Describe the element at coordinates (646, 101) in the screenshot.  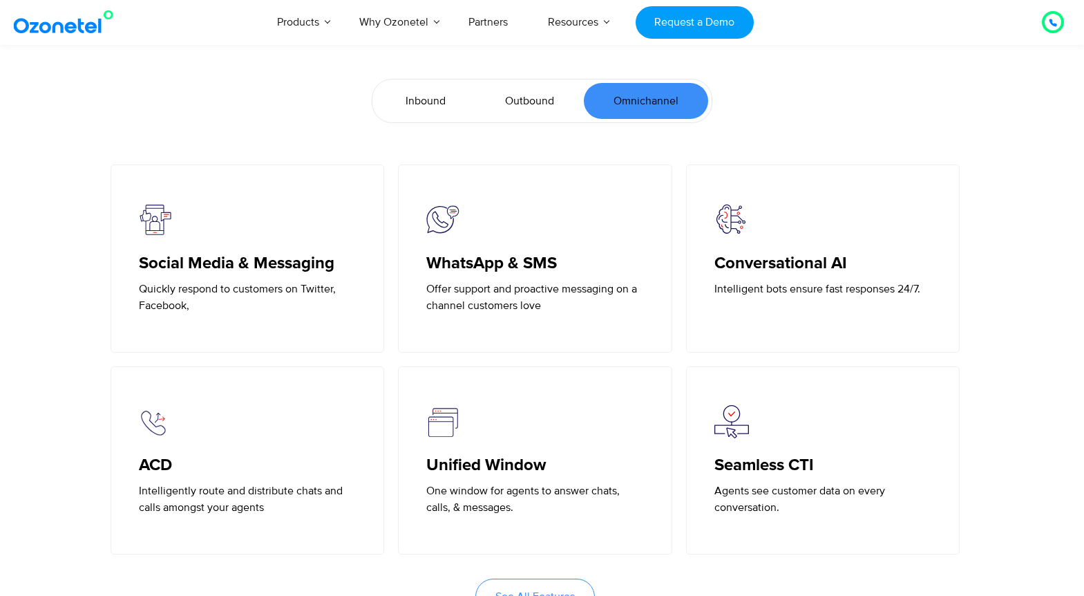
I see `span: Omnichannel` at that location.